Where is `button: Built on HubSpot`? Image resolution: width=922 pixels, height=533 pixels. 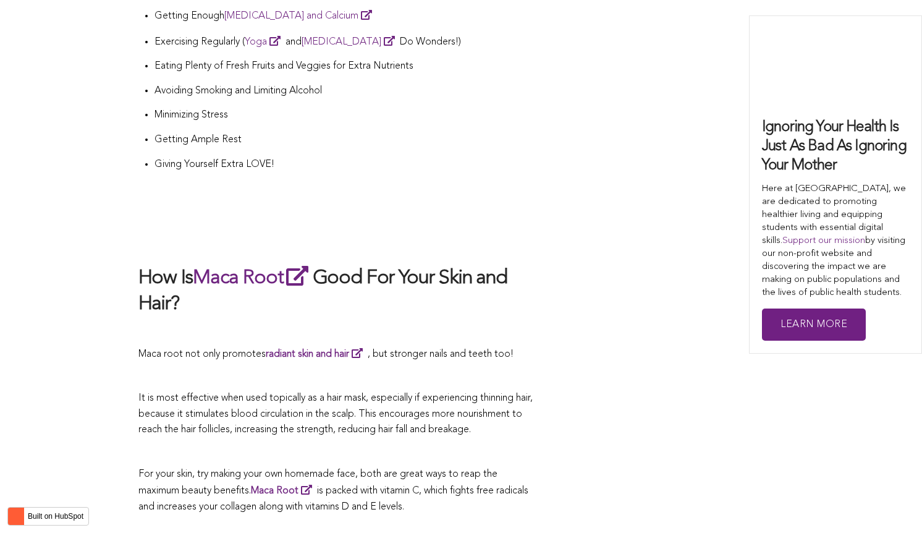
button: Built on HubSpot is located at coordinates (48, 516).